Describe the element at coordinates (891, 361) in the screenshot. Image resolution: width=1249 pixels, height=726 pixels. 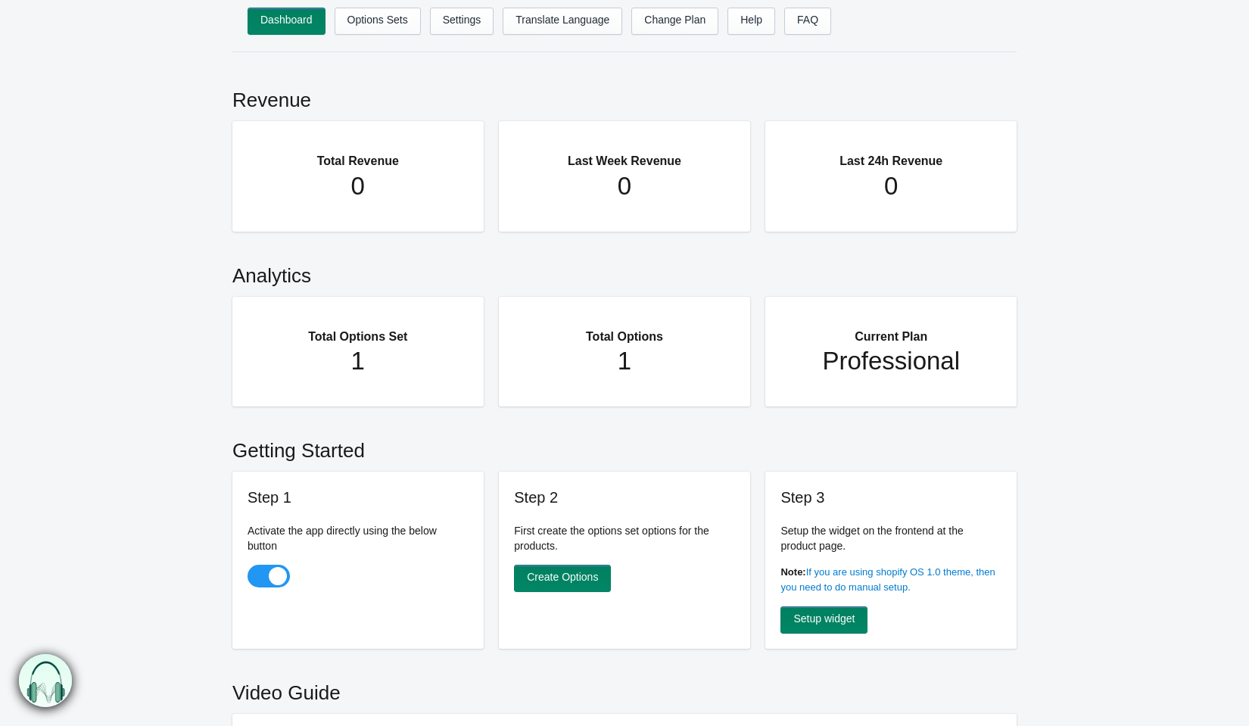
I see `h1: Professional` at that location.